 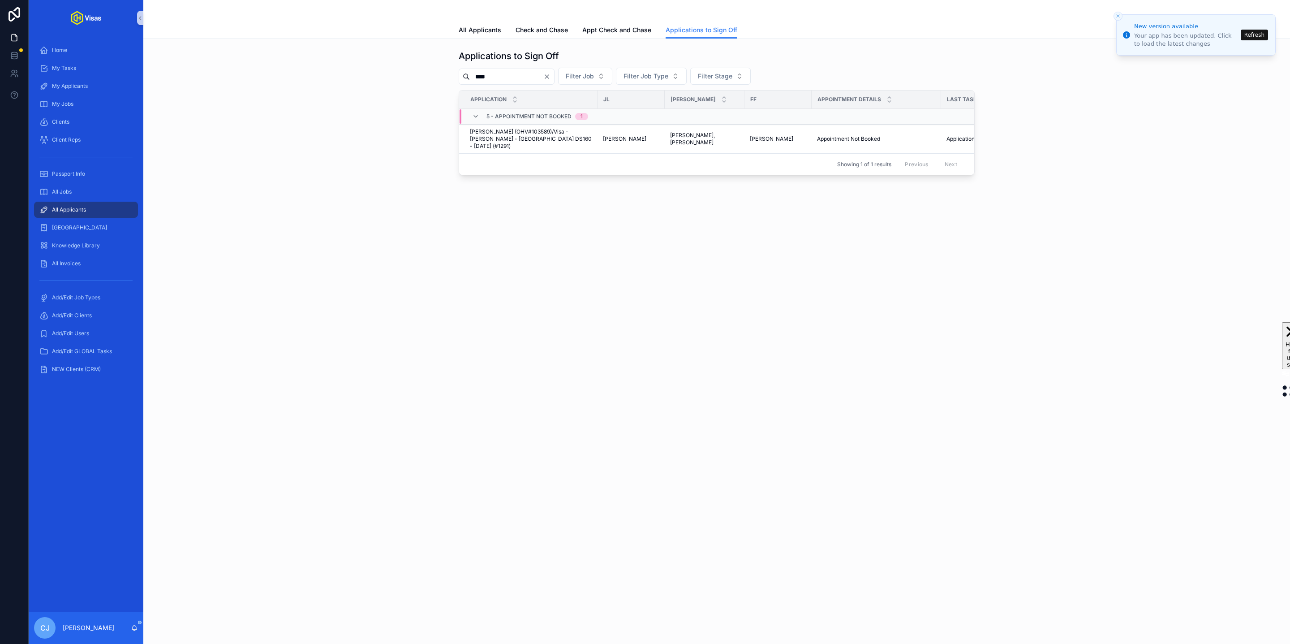 I want to click on a: All Jobs, so click(x=86, y=192).